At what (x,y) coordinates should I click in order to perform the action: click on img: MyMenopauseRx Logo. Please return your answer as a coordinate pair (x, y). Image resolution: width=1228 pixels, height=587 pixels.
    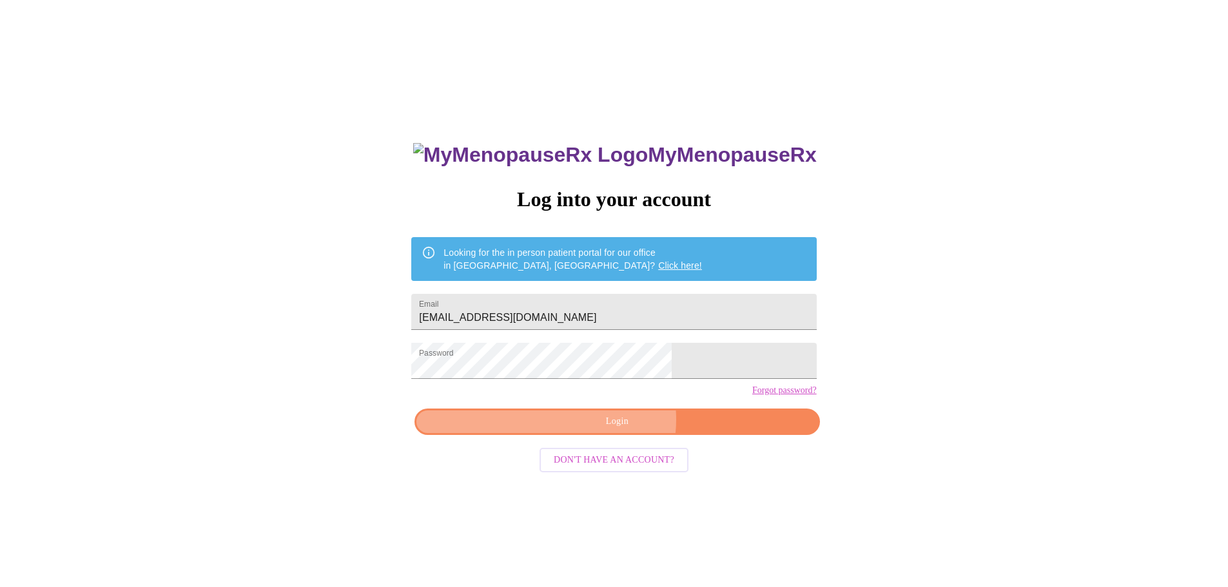
    Looking at the image, I should click on (531, 155).